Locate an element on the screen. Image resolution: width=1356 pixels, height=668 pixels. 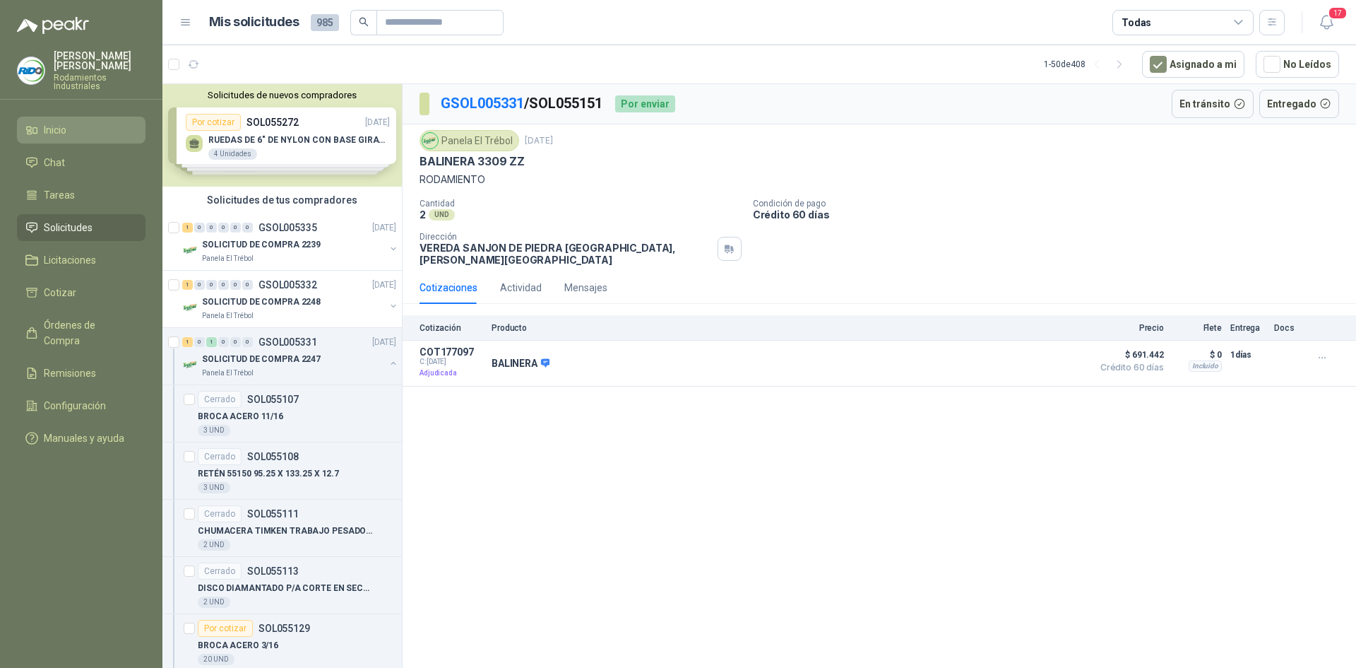
div: Incluido is located at coordinates (1205, 366).